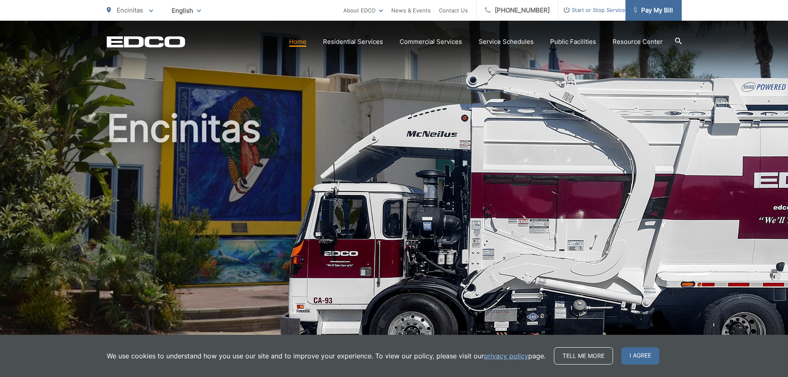 The image size is (788, 377). I want to click on a: EDCD logo. Return to the homepage., so click(146, 42).